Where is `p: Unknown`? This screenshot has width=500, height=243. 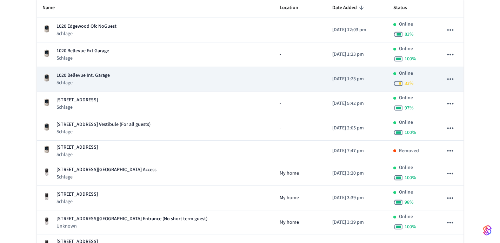
p: Unknown is located at coordinates (132, 226).